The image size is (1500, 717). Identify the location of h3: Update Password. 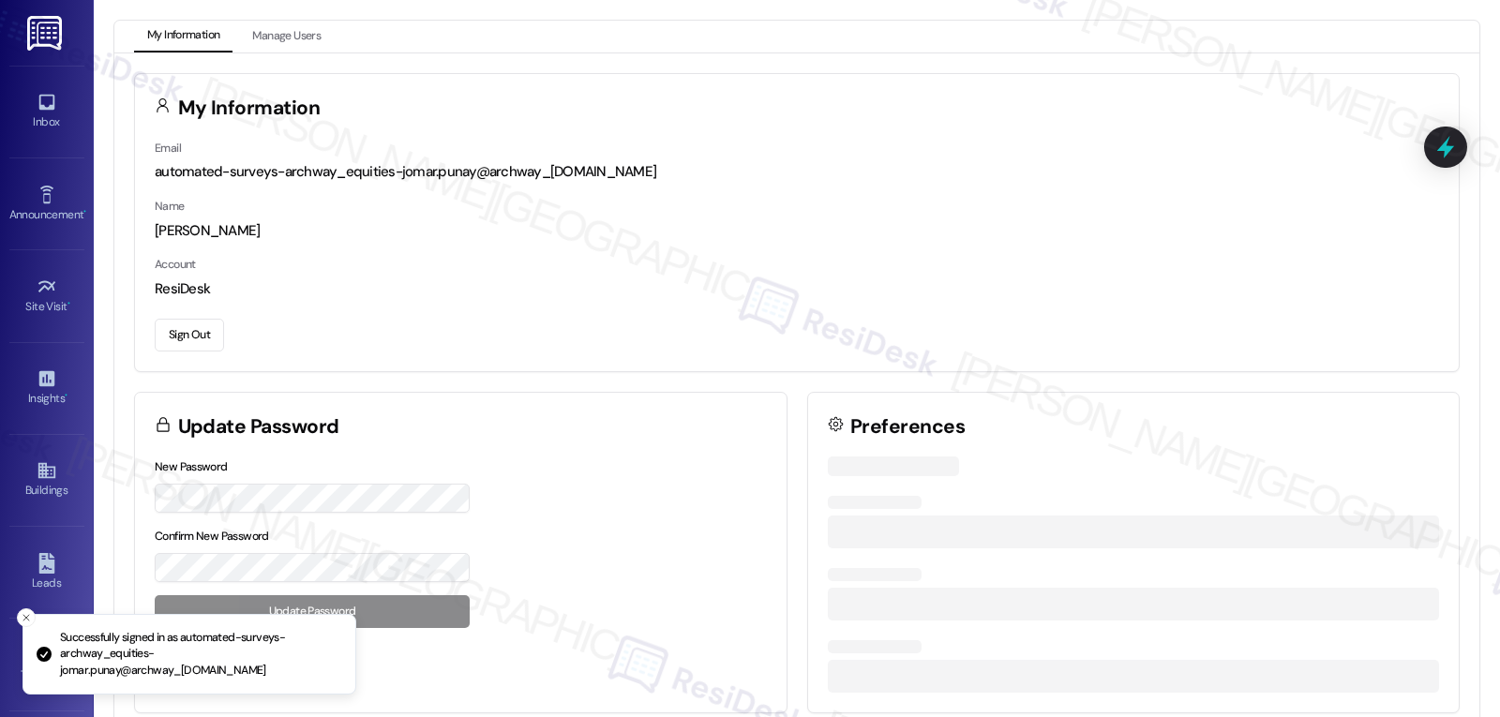
(259, 427).